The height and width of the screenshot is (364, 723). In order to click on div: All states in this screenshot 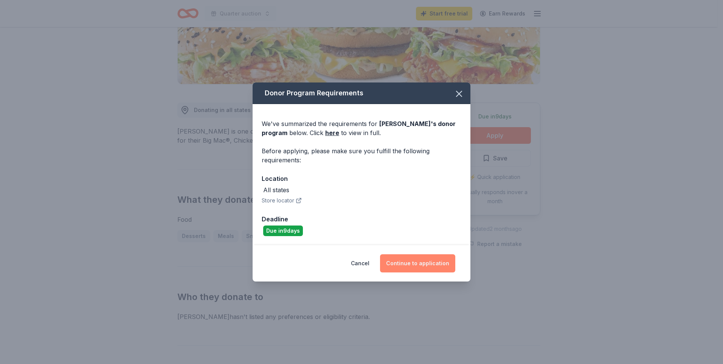, I will do `click(276, 190)`.